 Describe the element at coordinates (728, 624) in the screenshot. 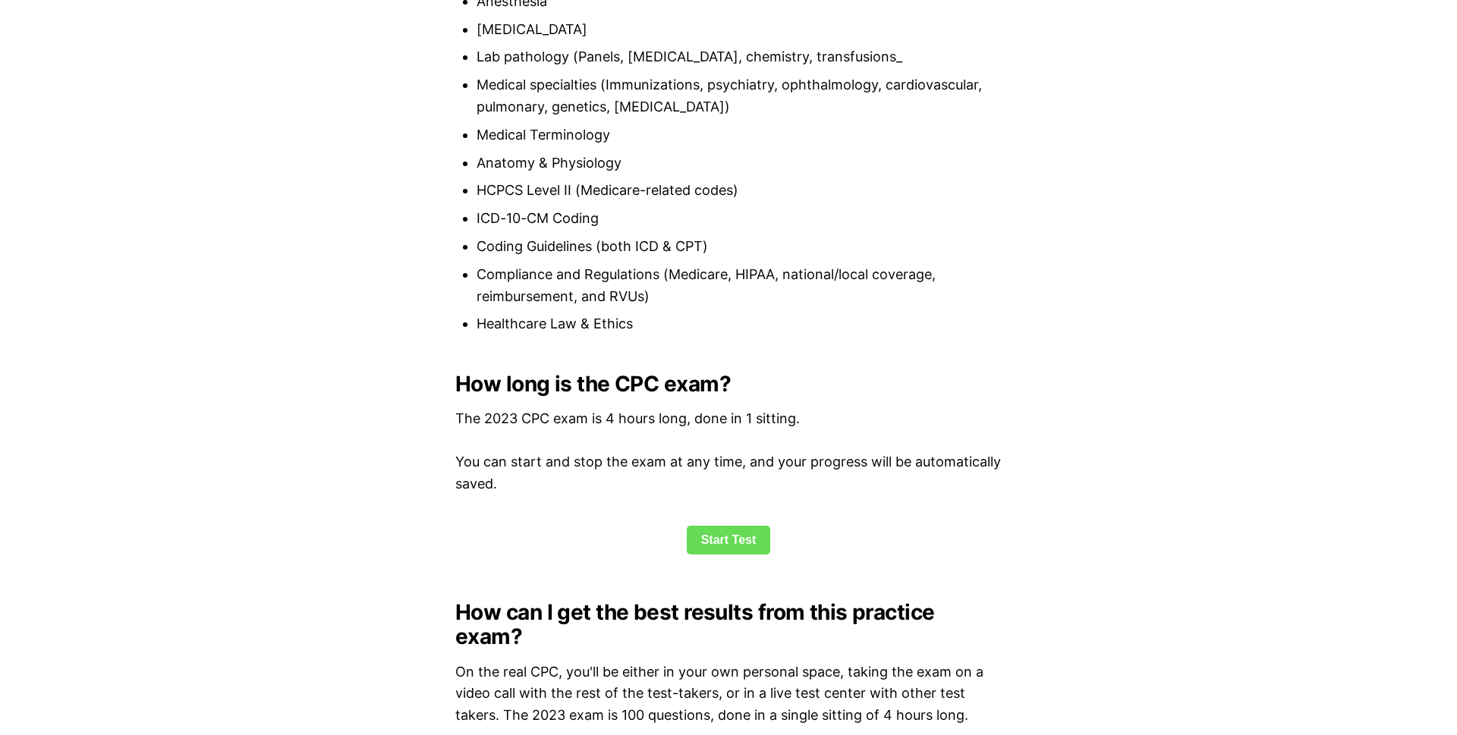

I see `h2: How can I get the best results from this practice exam?` at that location.